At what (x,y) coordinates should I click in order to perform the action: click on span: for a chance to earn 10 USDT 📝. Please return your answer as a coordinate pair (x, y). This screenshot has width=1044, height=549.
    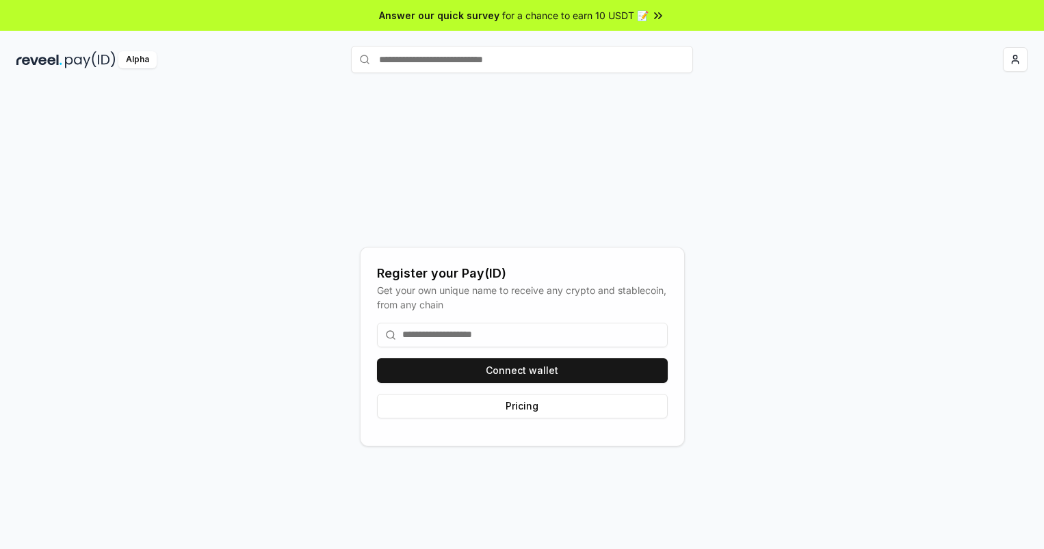
    Looking at the image, I should click on (575, 15).